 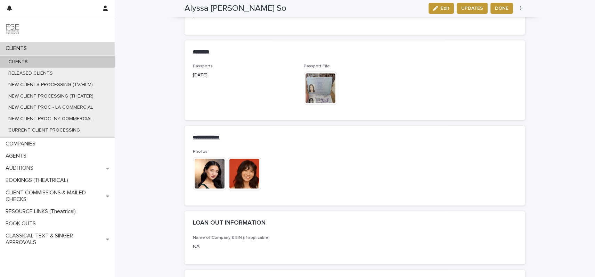 What do you see at coordinates (31, 73) in the screenshot?
I see `p: RELEASED CLIENTS` at bounding box center [31, 73].